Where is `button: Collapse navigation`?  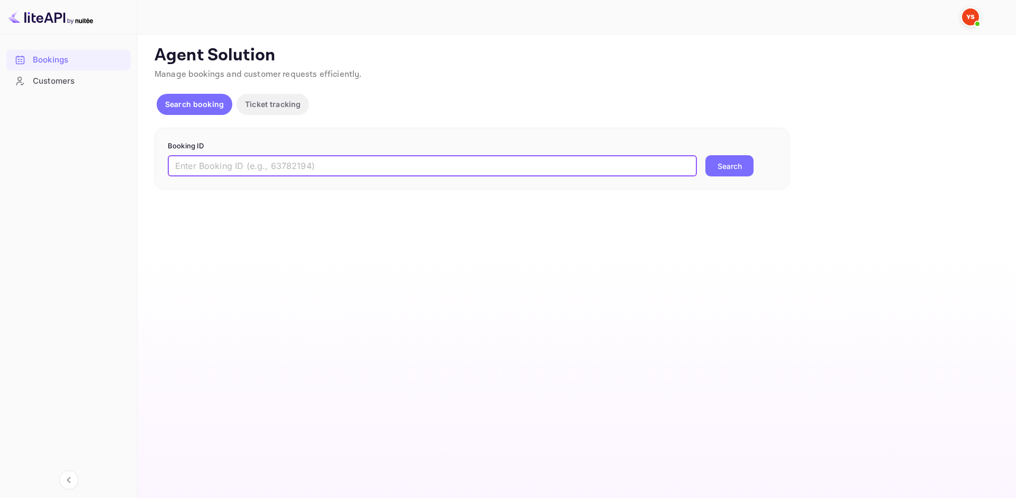 button: Collapse navigation is located at coordinates (69, 480).